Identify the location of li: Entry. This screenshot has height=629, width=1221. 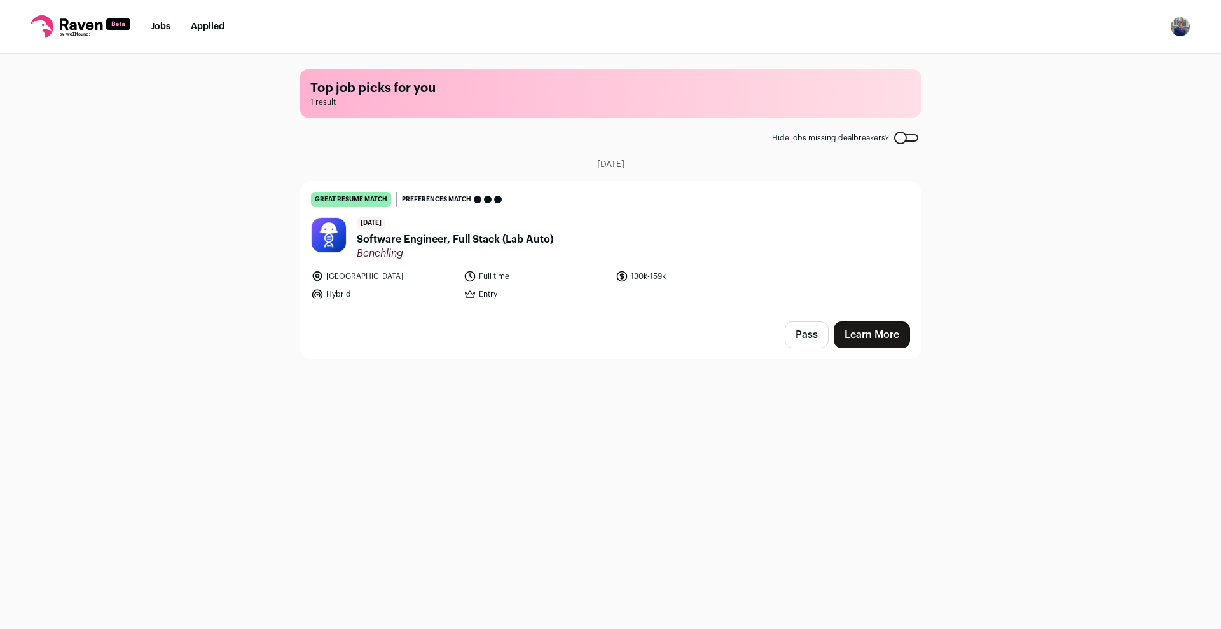
(536, 294).